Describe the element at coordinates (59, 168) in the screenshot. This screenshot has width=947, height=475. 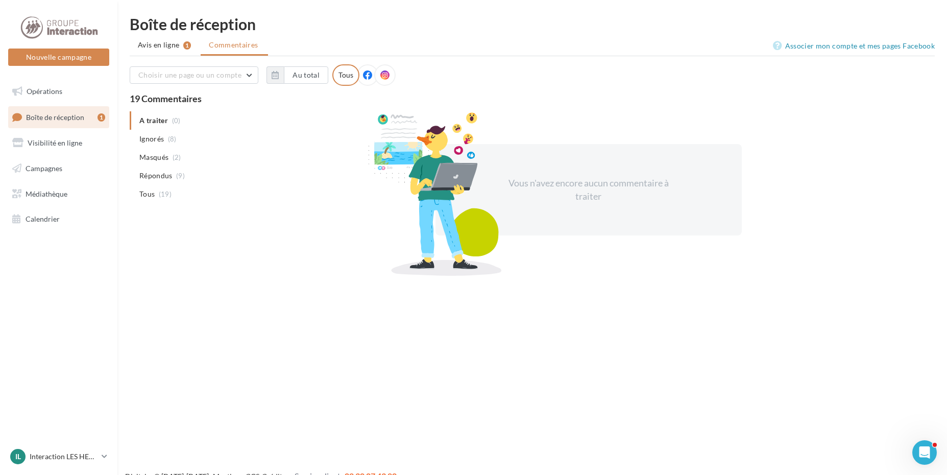
I see `a: Campagnes` at that location.